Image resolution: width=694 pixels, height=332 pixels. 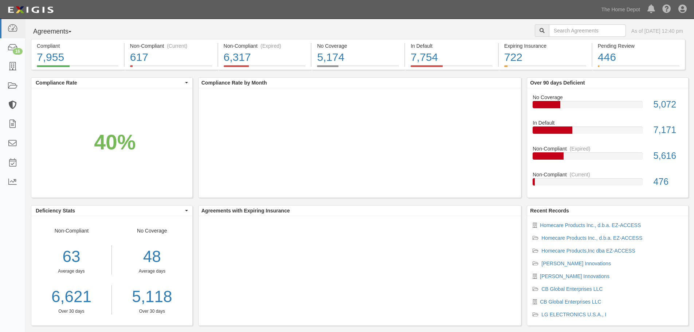 I want to click on i: Help Center - Complianz, so click(x=666, y=9).